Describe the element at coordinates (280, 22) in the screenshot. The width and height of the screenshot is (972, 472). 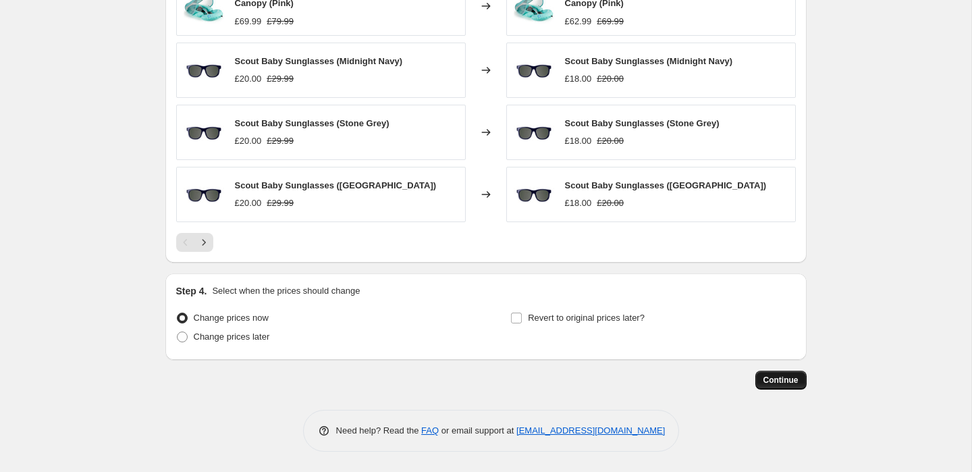
I see `strike: £79.99` at that location.